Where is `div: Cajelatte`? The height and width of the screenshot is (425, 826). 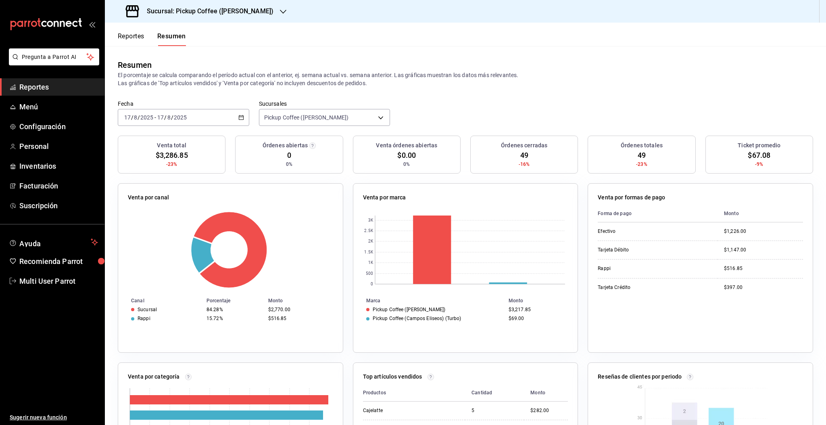
div: Cajelatte is located at coordinates (403, 410).